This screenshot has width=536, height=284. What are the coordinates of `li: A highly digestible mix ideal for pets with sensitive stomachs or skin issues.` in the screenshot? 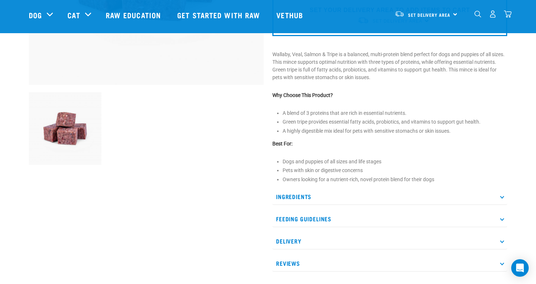 It's located at (395, 131).